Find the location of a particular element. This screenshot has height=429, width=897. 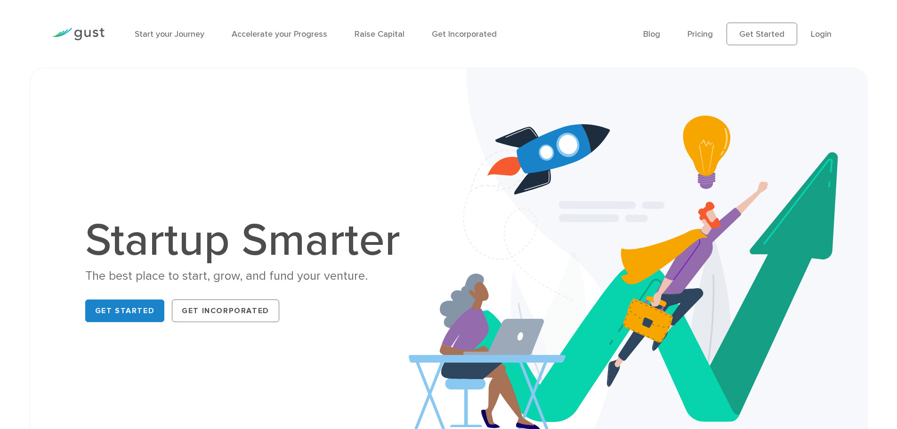

h1: Startup Smarter is located at coordinates (248, 241).